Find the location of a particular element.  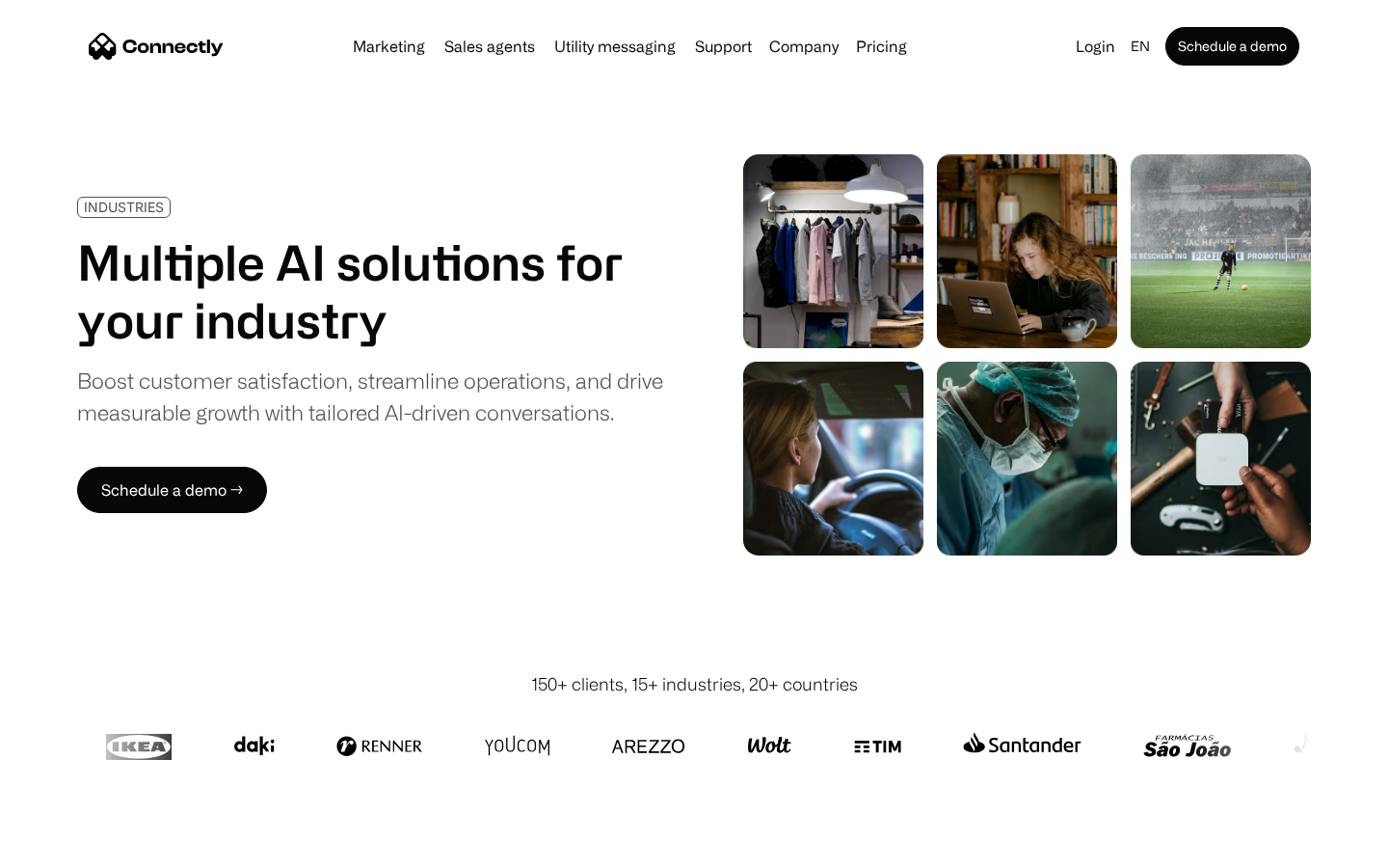

div: Company is located at coordinates (804, 46).